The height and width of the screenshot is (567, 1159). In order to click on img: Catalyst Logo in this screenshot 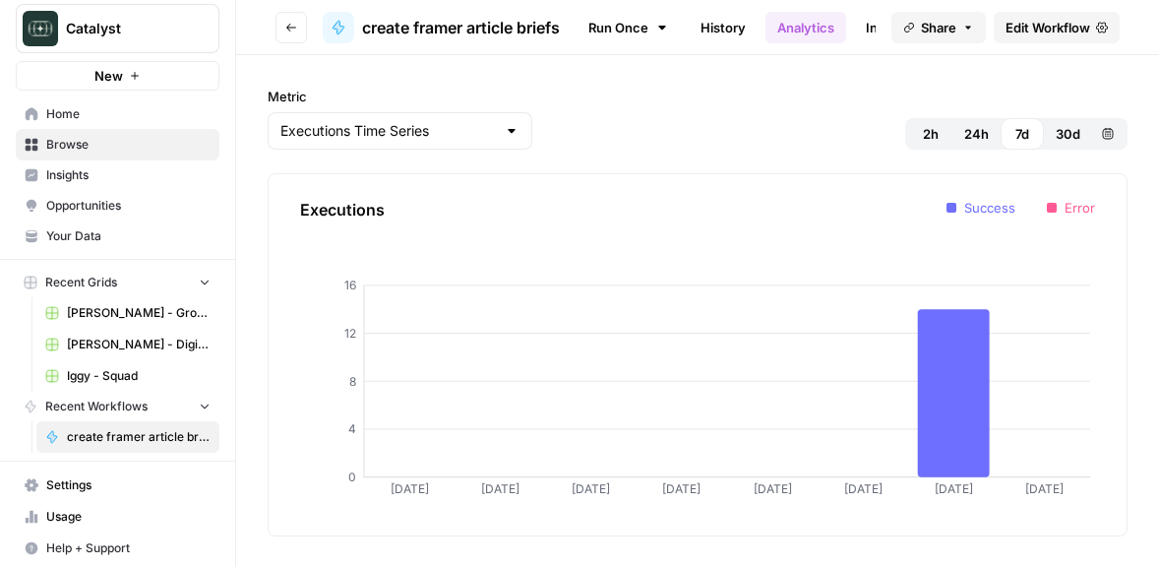, I will do `click(40, 29)`.